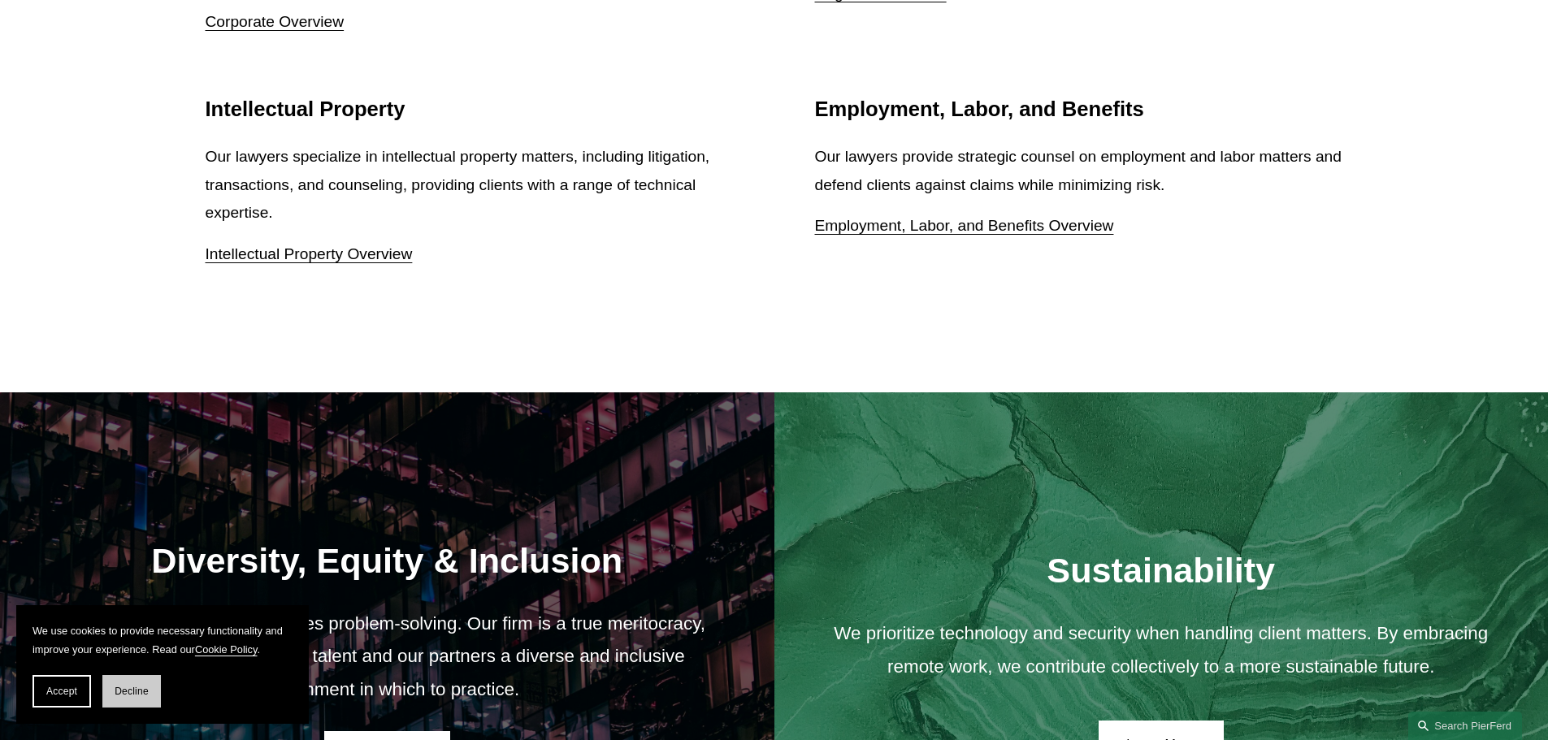  I want to click on p: We use cookies to provide necessary functionality and improve your experience. Read our ., so click(163, 640).